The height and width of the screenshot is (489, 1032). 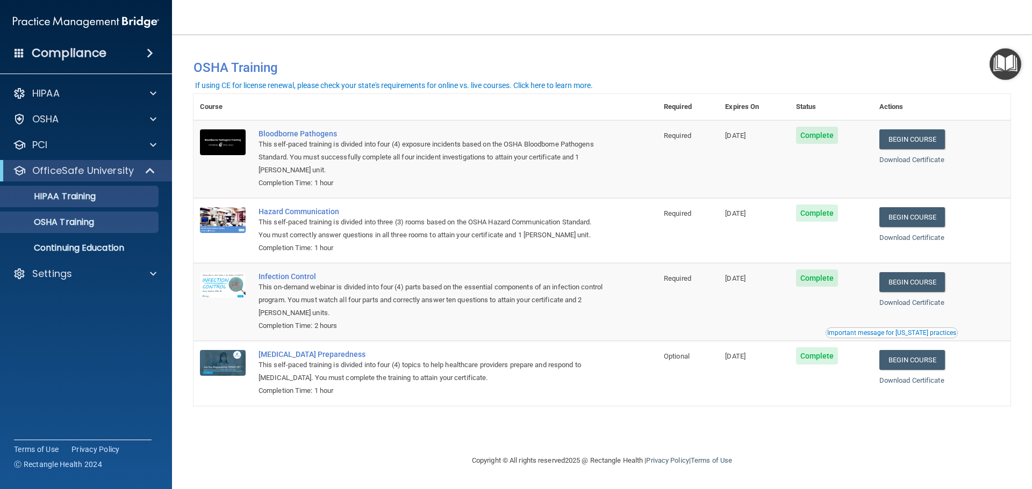 I want to click on a: PCI, so click(x=84, y=145).